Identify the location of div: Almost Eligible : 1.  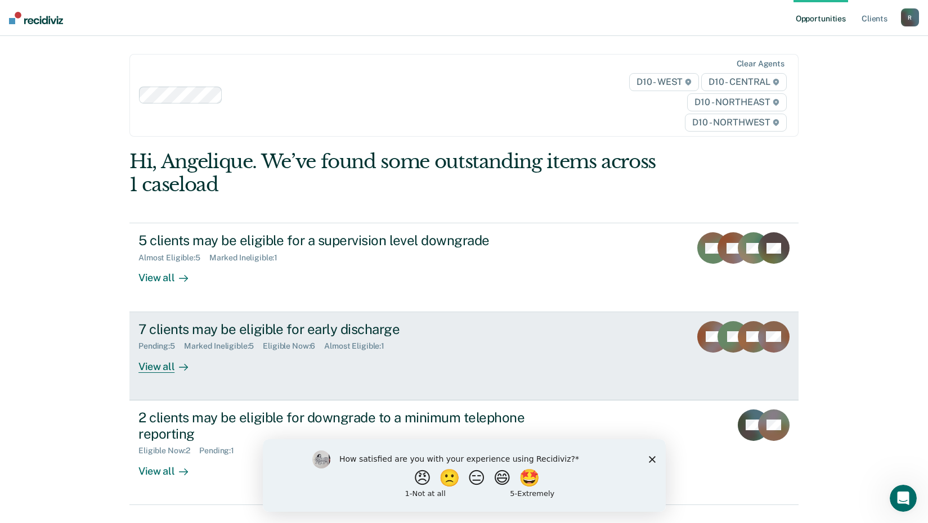
(358, 346).